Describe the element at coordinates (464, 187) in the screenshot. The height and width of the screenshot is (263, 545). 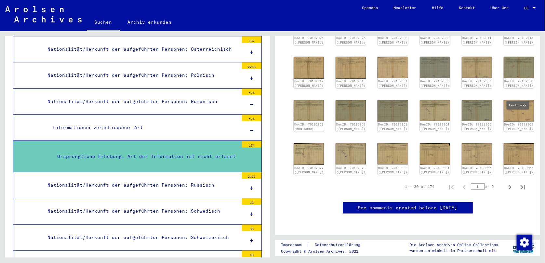
I see `button: Previous page` at that location.